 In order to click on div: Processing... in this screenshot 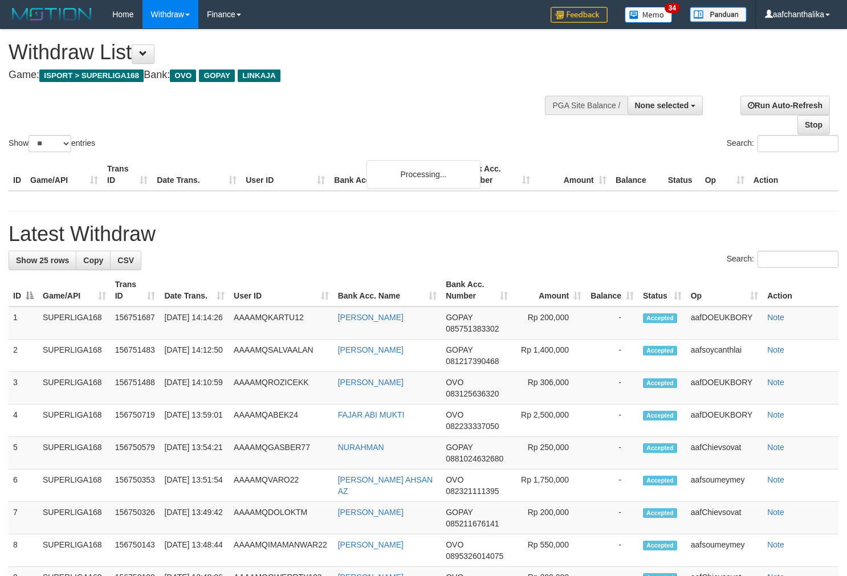, I will do `click(423, 174)`.